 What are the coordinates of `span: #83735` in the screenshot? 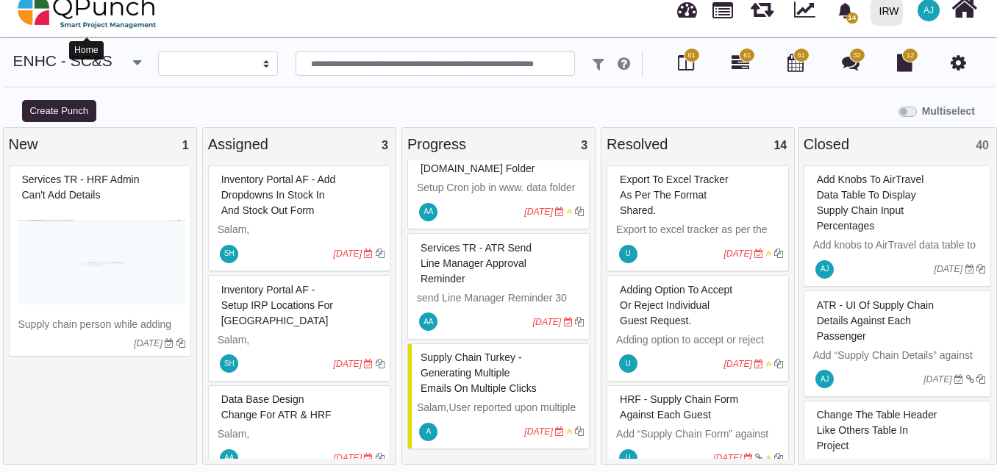 It's located at (277, 305).